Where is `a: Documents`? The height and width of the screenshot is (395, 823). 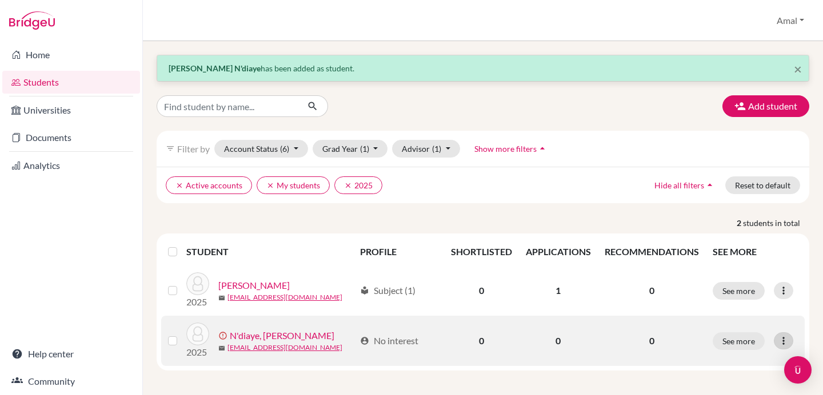
a: Documents is located at coordinates (71, 138).